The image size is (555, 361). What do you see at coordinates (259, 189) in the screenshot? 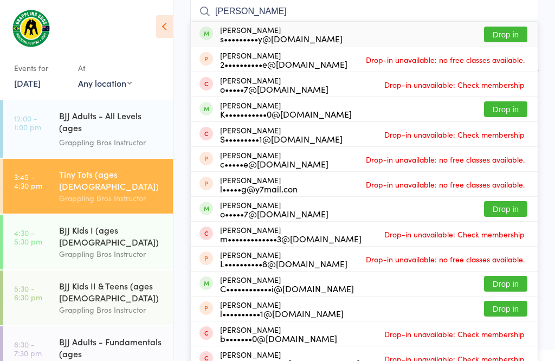
I see `div: l•••••g@y7mail.con` at bounding box center [259, 189].